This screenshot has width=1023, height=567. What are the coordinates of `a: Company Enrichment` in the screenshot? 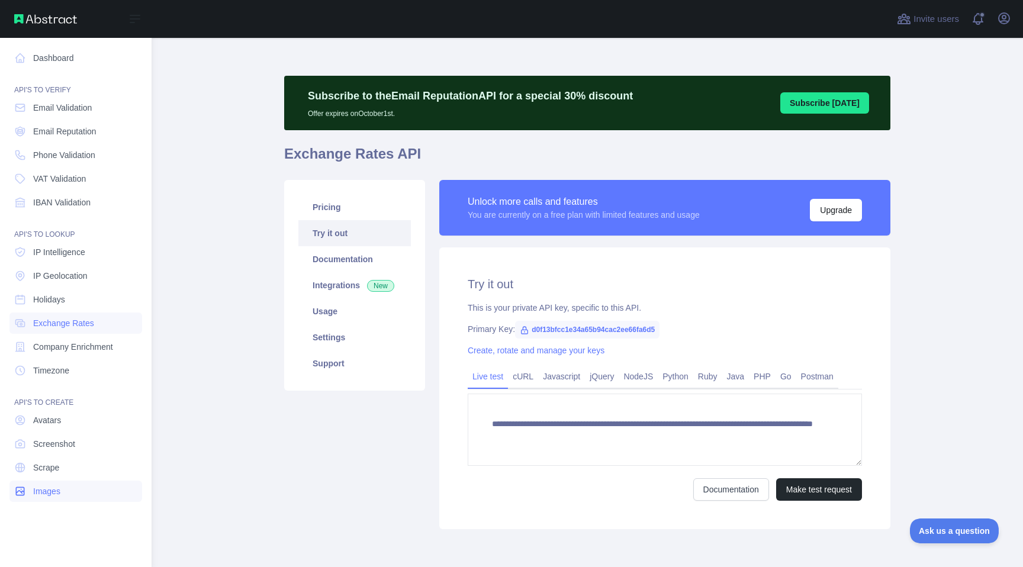 It's located at (76, 347).